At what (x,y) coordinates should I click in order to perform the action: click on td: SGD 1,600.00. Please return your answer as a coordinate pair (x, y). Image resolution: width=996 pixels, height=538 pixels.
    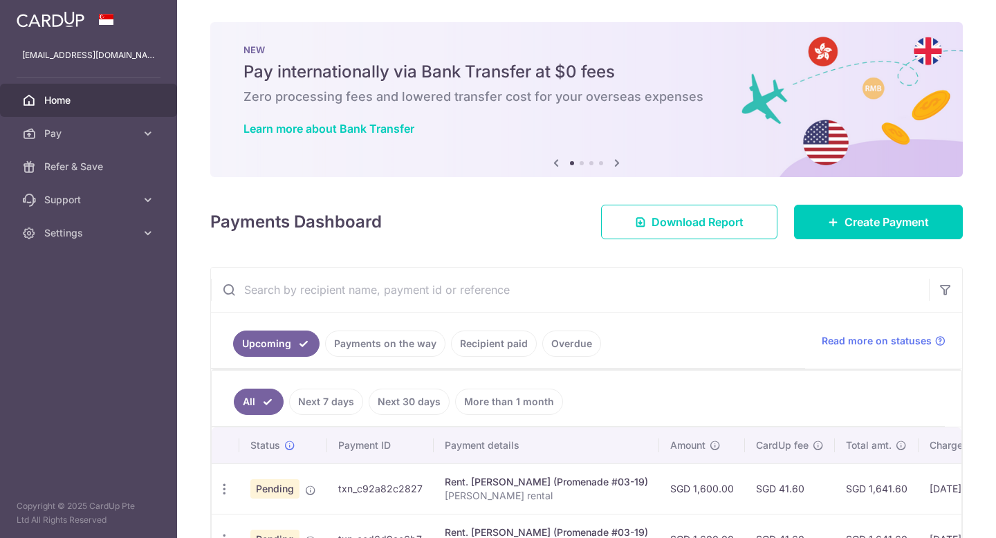
    Looking at the image, I should click on (702, 488).